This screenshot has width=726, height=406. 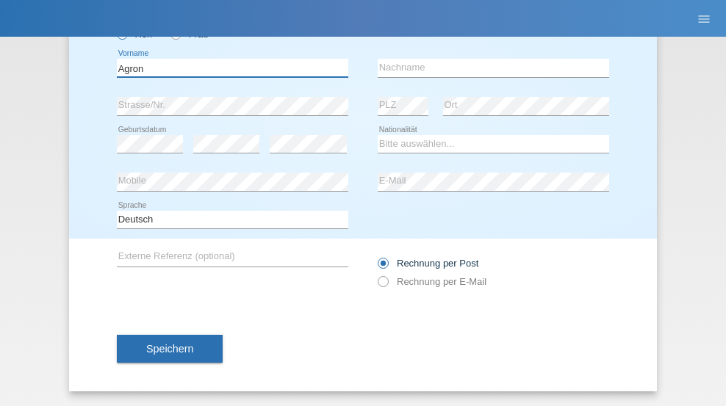 I want to click on button: Speichern, so click(x=170, y=349).